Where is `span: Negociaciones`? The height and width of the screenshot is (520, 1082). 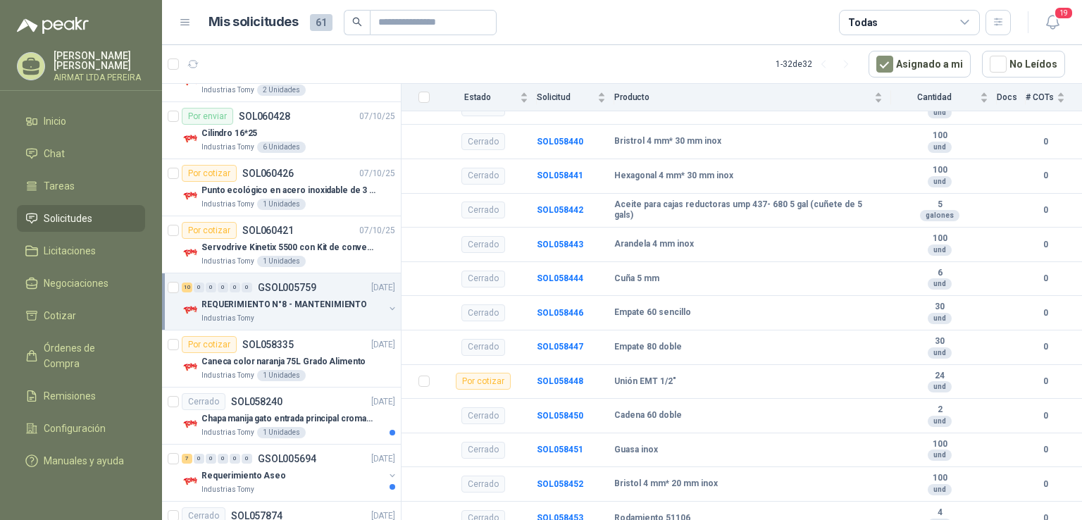 span: Negociaciones is located at coordinates (76, 283).